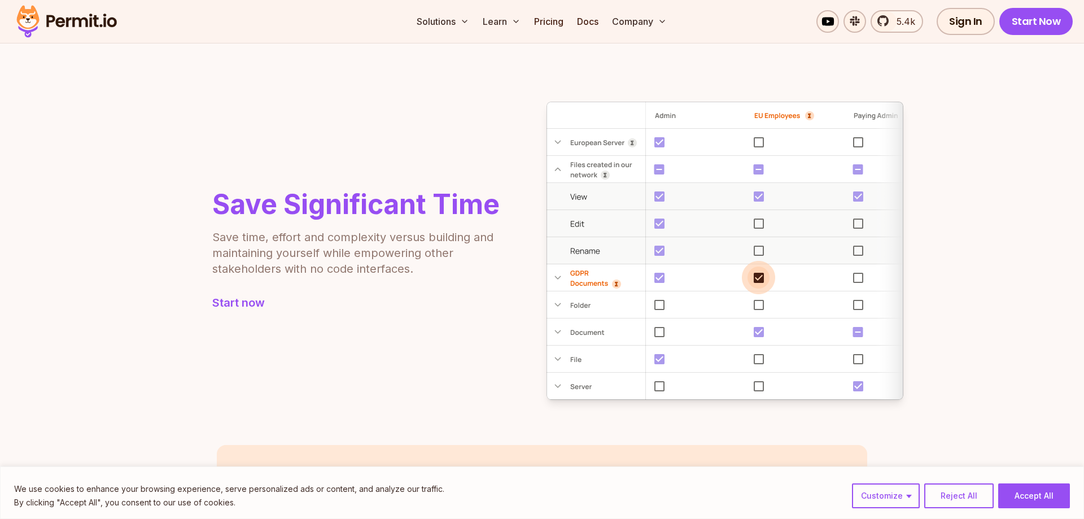  What do you see at coordinates (229, 489) in the screenshot?
I see `p: We use cookies to enhance your browsing experience, serve personalized ads or content, and analyz...` at bounding box center [229, 489].